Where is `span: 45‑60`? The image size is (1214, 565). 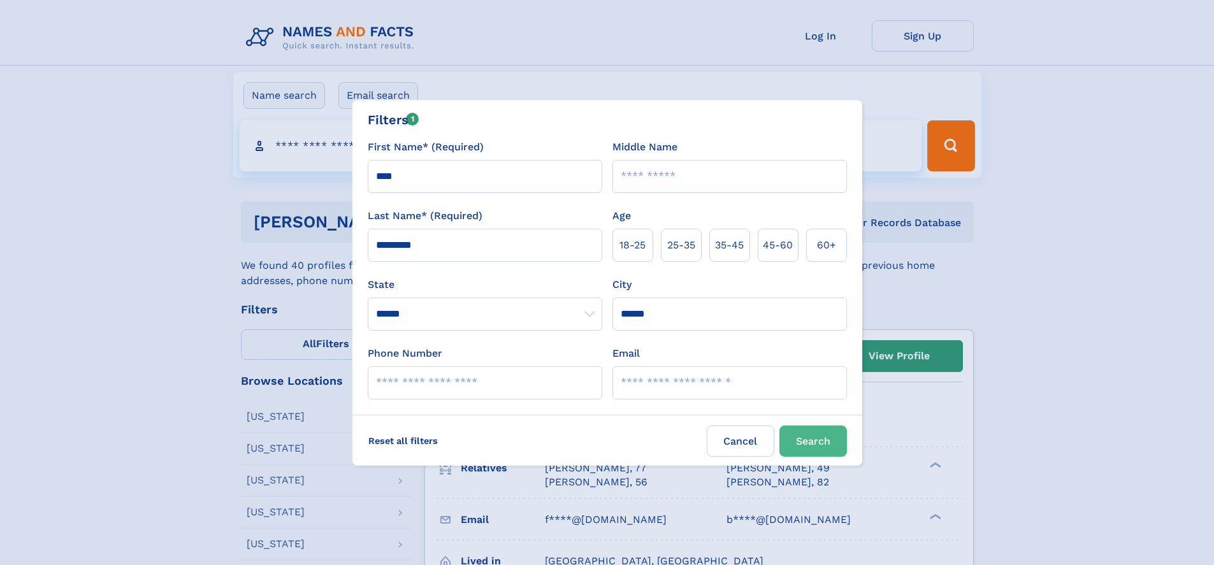
span: 45‑60 is located at coordinates (777, 245).